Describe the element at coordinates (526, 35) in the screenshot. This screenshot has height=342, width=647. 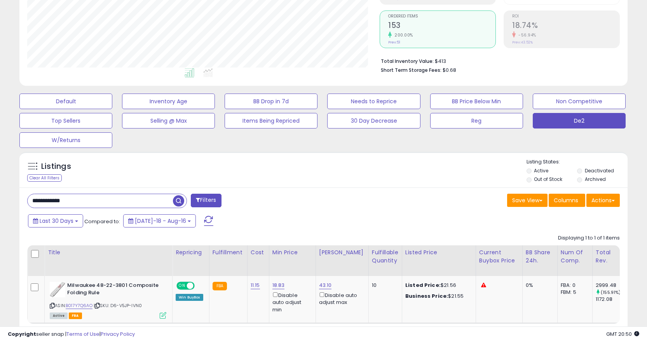
I see `small: -56.94%` at that location.